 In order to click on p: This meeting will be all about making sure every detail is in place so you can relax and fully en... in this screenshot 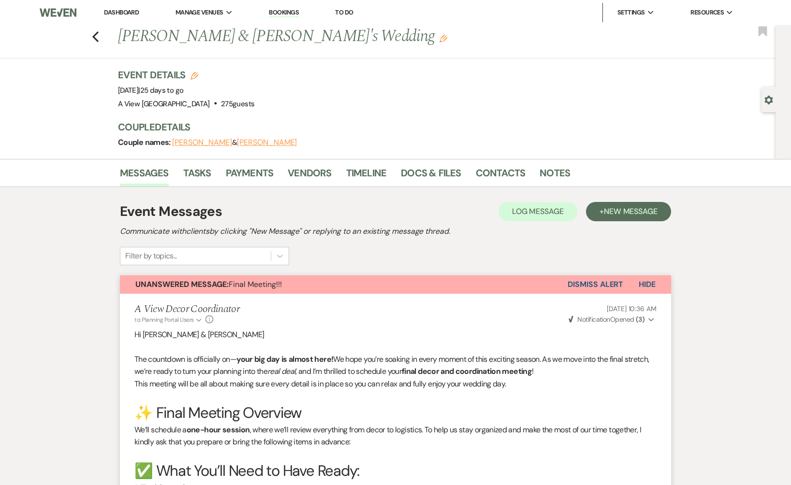, I will do `click(395, 384)`.